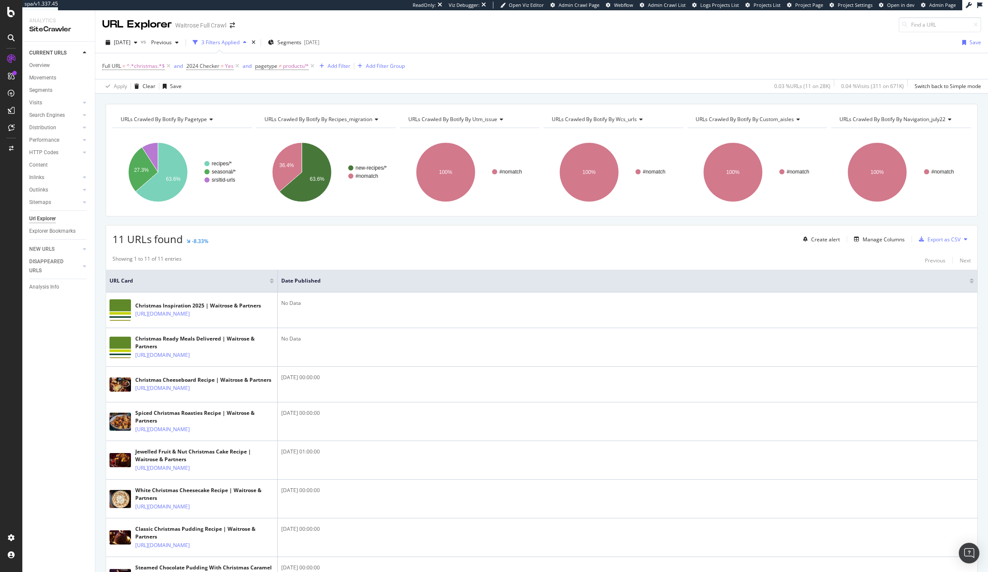 The width and height of the screenshot is (988, 572). I want to click on div: Url Explorer, so click(42, 218).